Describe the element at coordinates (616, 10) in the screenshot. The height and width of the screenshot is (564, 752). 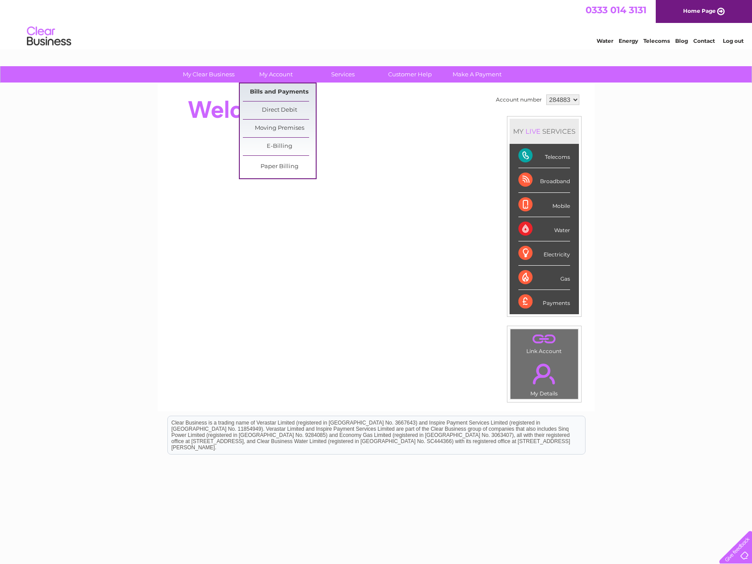
I see `span: 0333 014 3131` at that location.